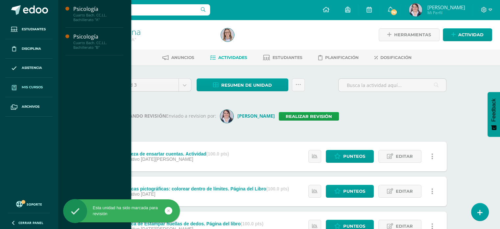 The width and height of the screenshot is (500, 229). What do you see at coordinates (151, 85) in the screenshot?
I see `a: Unidad 3` at bounding box center [151, 85].